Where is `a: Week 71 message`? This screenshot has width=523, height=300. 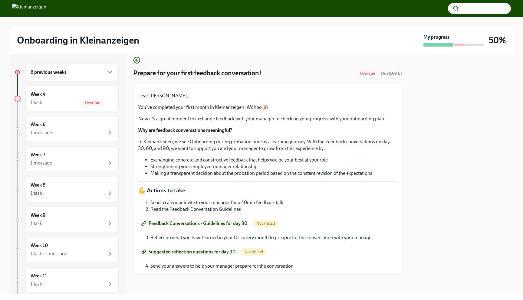
a: Week 71 message is located at coordinates (67, 159).